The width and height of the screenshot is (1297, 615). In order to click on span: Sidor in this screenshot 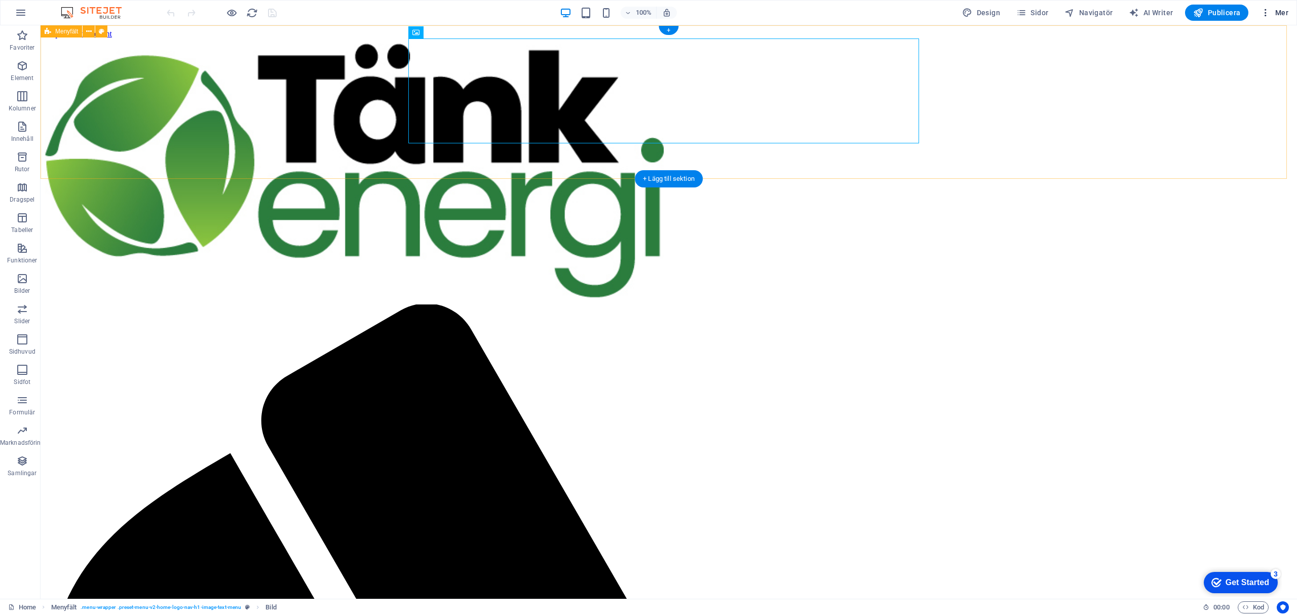, I will do `click(1032, 13)`.